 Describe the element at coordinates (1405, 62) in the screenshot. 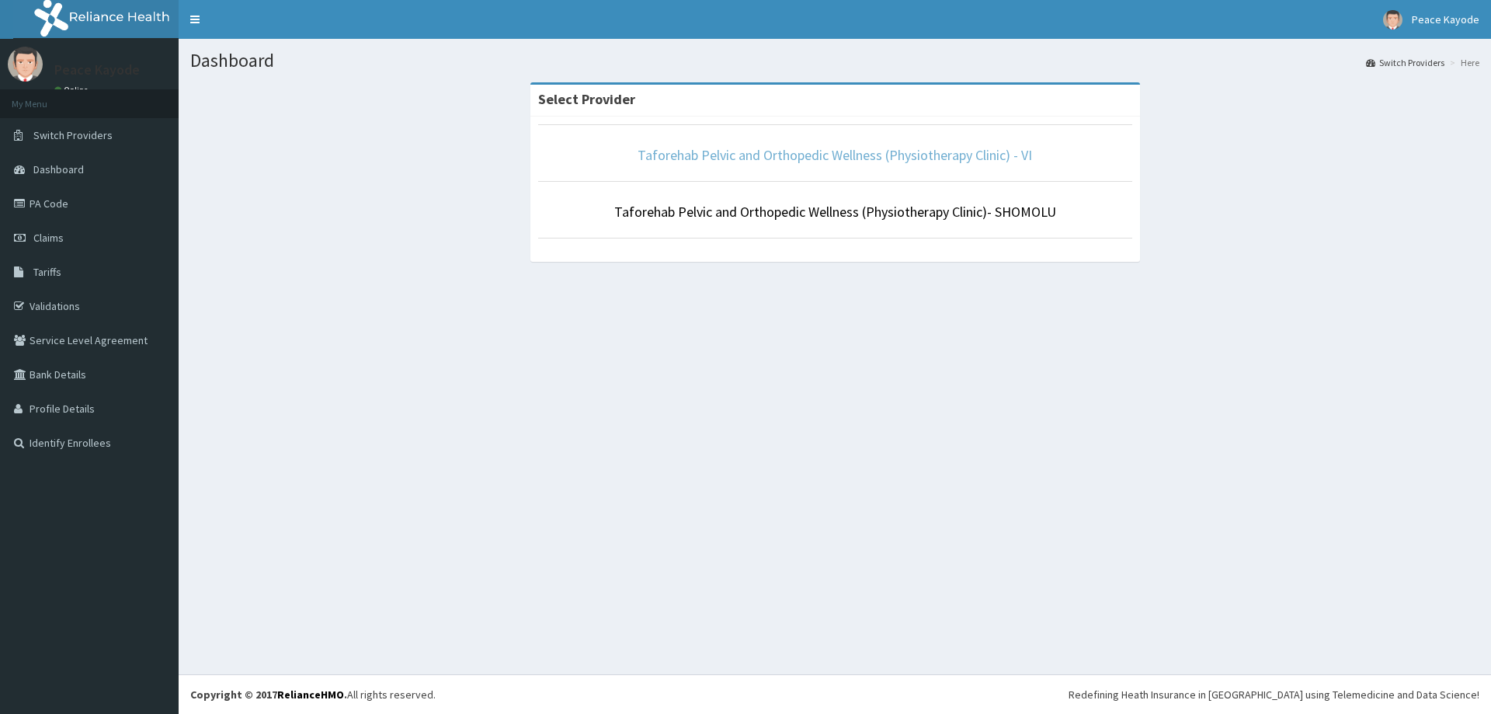

I see `a: Switch Providers` at that location.